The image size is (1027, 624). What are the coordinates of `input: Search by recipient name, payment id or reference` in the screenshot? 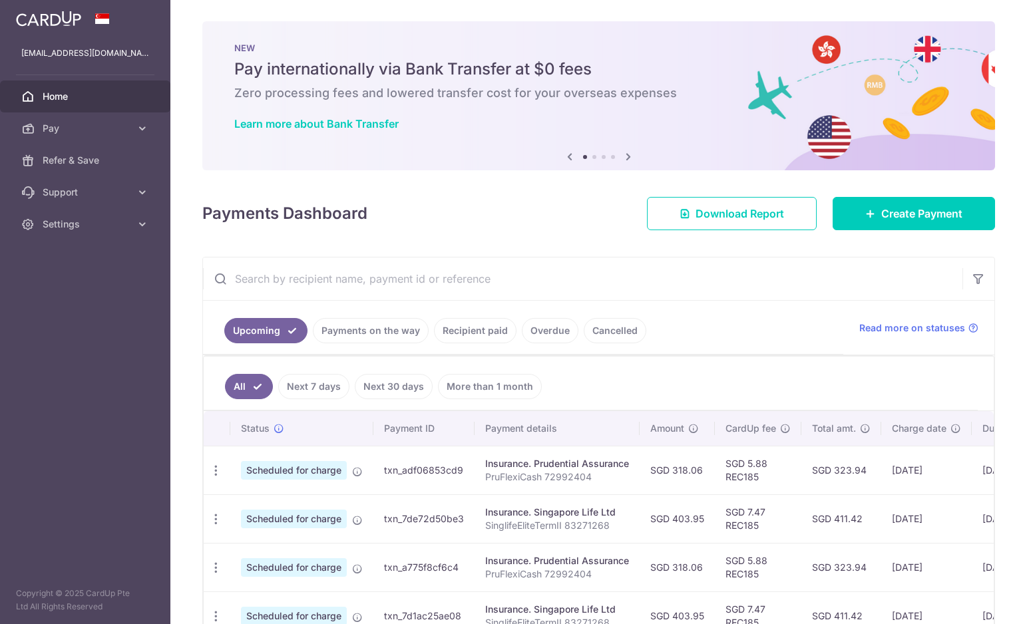 It's located at (583, 279).